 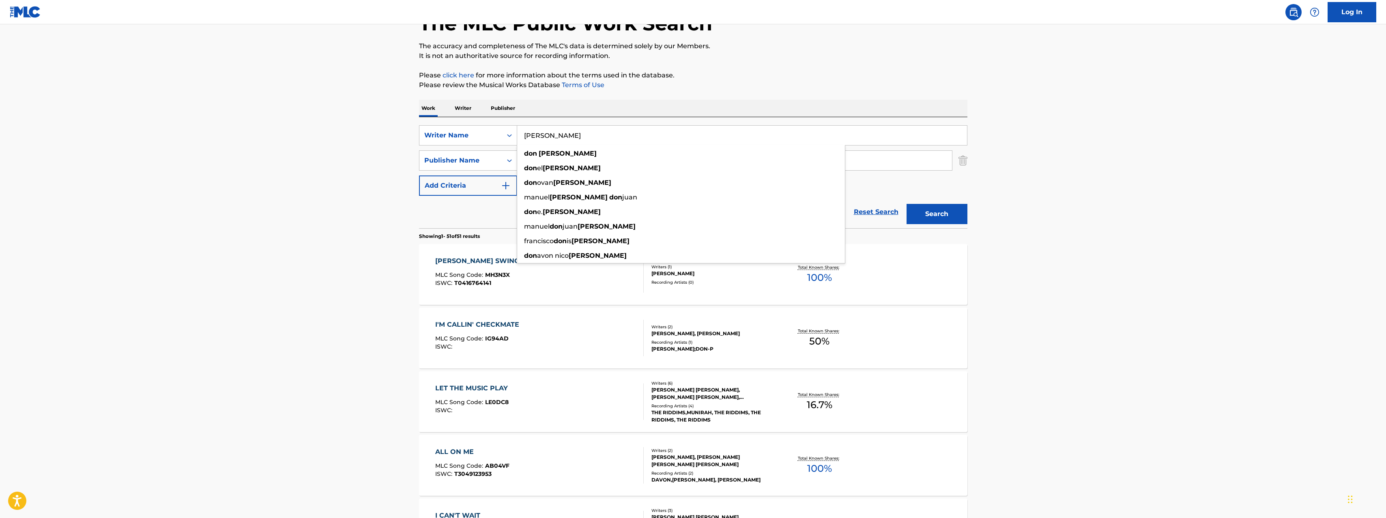 I want to click on div: ALL ON ME, so click(x=472, y=452).